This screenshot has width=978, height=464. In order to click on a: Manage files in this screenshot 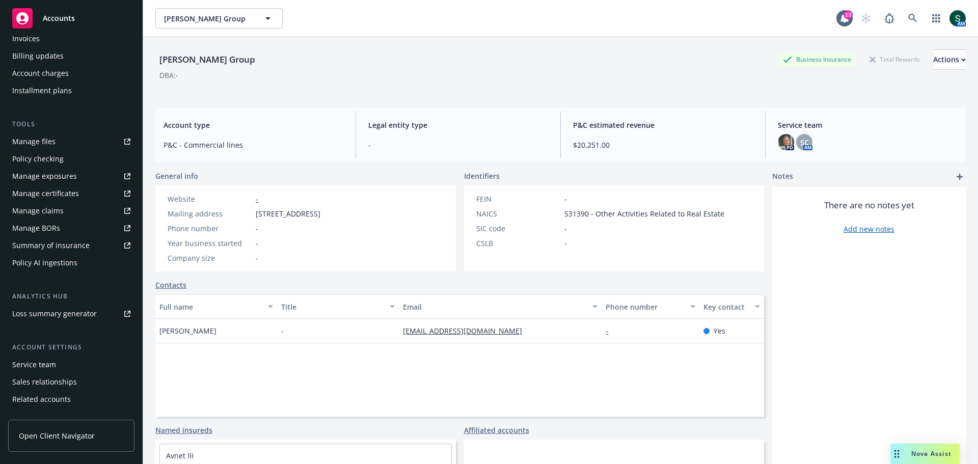, I will do `click(71, 142)`.